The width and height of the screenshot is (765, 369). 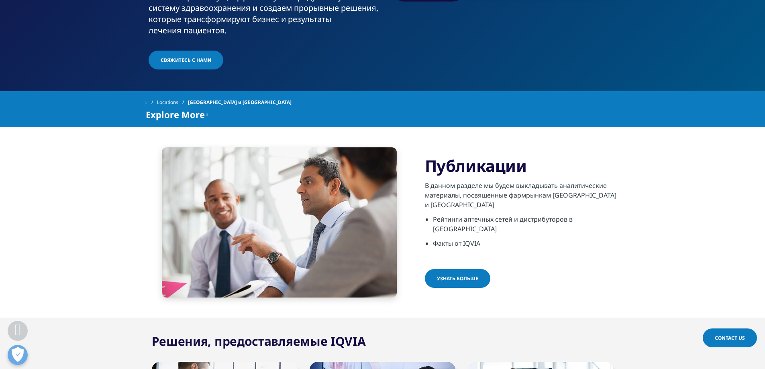 What do you see at coordinates (457, 278) in the screenshot?
I see `a: Узнать больше` at bounding box center [457, 278].